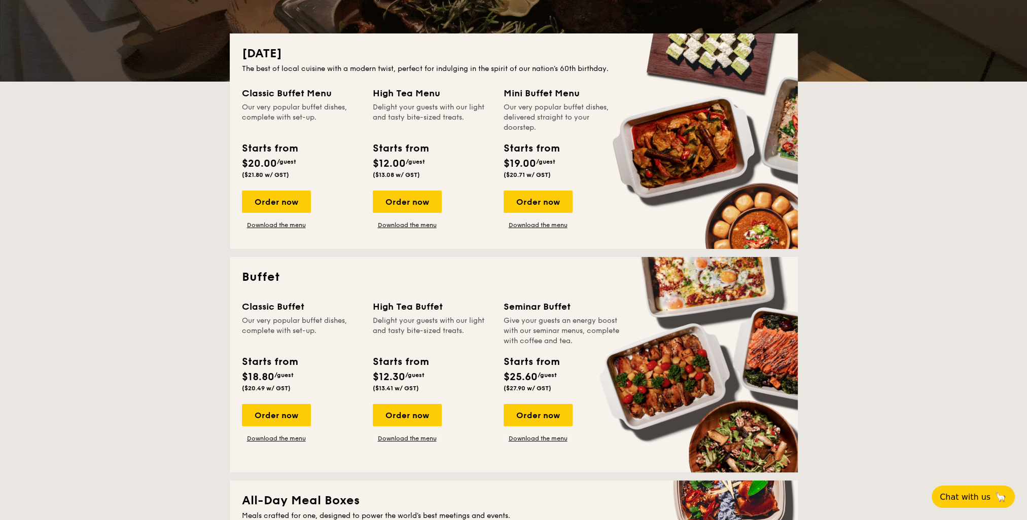 Image resolution: width=1027 pixels, height=520 pixels. What do you see at coordinates (265, 175) in the screenshot?
I see `span: ($21.80 w/ GST)` at bounding box center [265, 175].